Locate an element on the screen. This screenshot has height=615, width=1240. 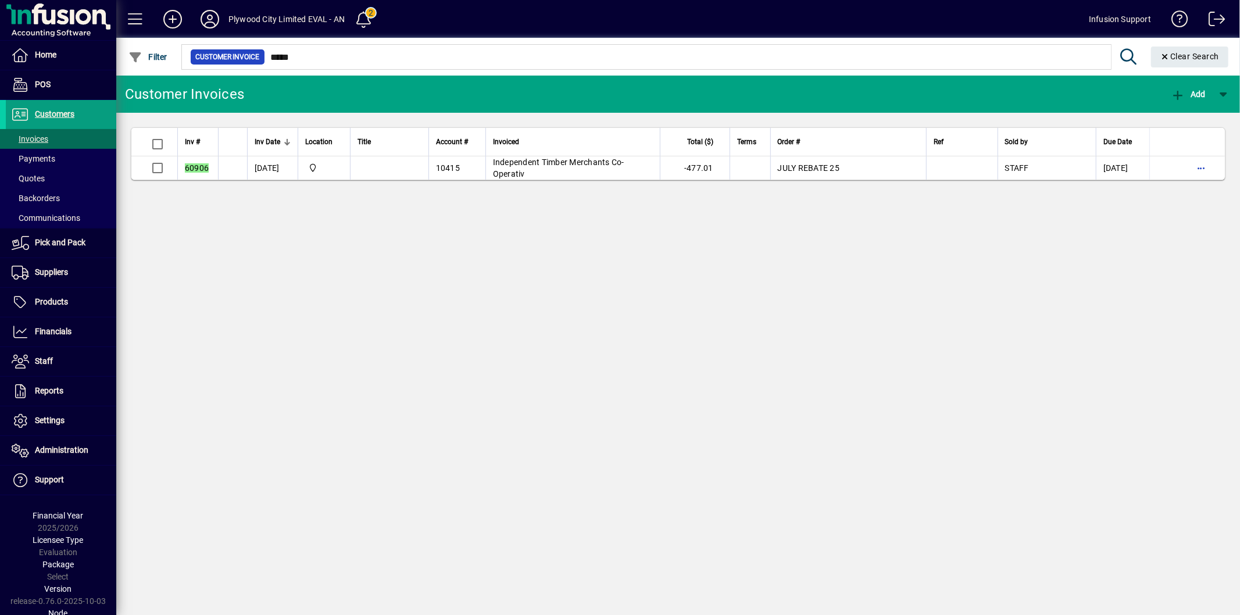
button: Clear is located at coordinates (1190, 57).